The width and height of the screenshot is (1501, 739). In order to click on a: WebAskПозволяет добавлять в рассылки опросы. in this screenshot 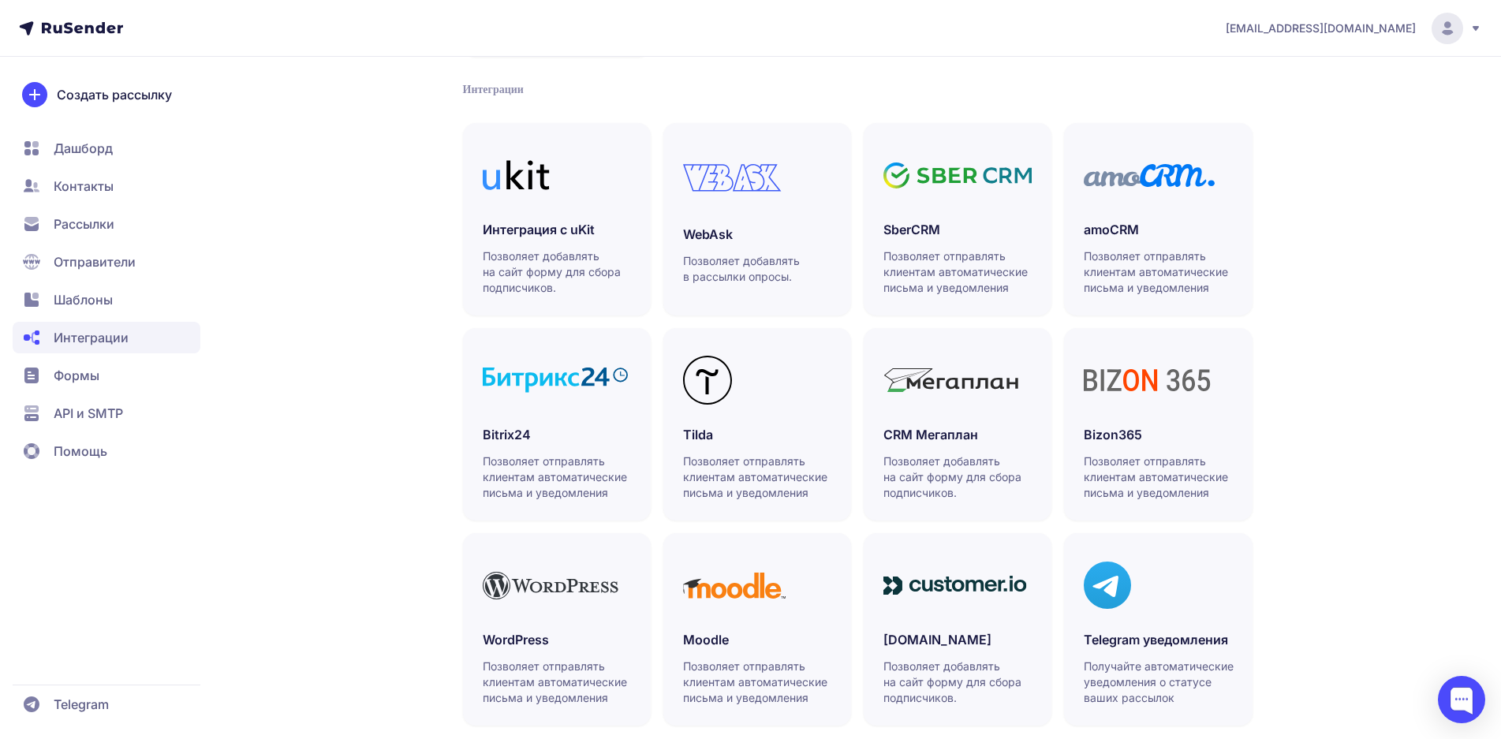, I will do `click(757, 219)`.